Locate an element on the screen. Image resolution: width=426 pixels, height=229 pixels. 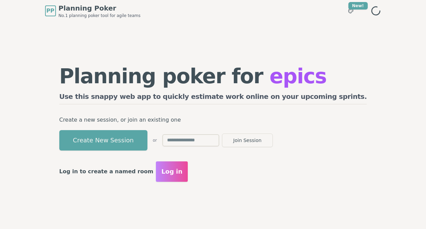
span: No.1 planning poker tool for agile teams is located at coordinates (100, 16).